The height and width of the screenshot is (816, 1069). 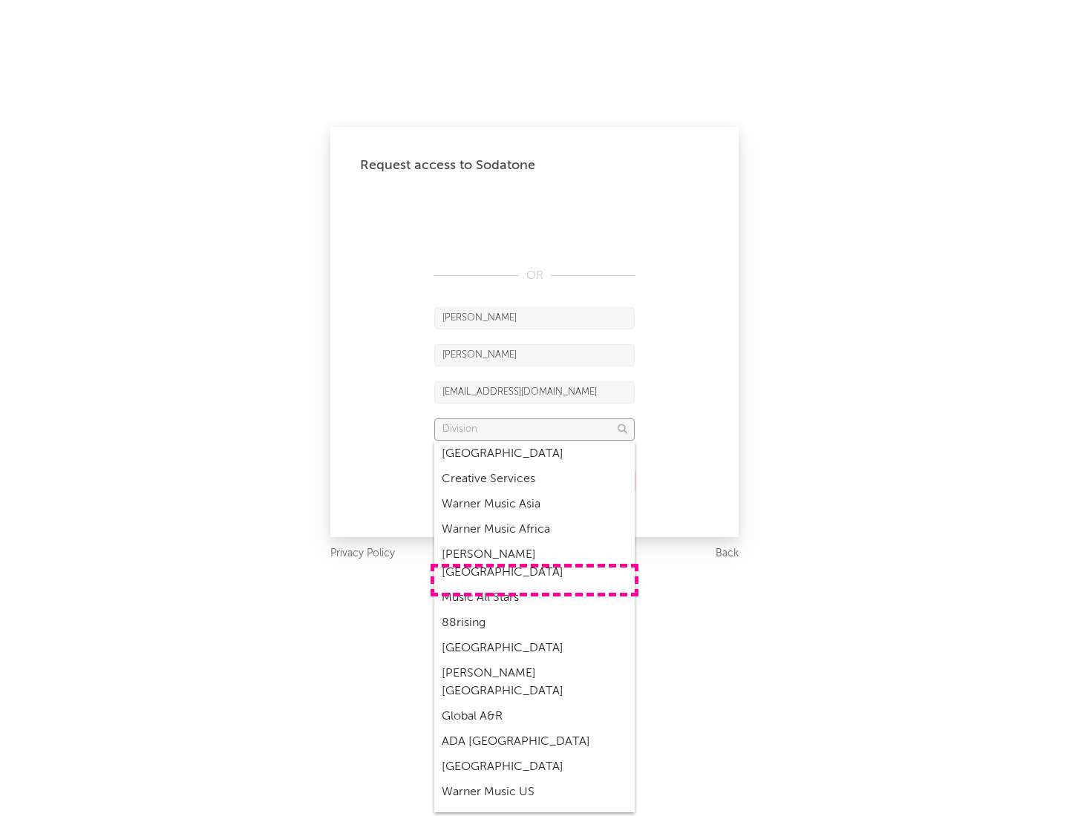 What do you see at coordinates (534, 318) in the screenshot?
I see `input: First Name` at bounding box center [534, 318].